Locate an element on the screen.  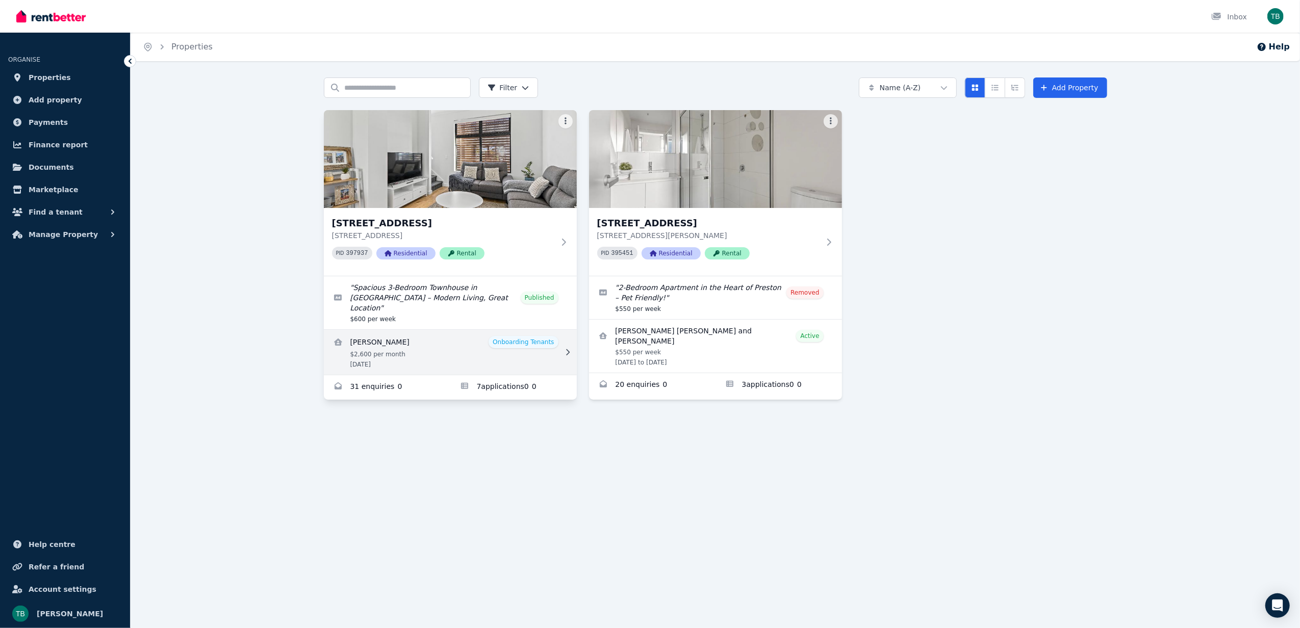
img: RentBetter is located at coordinates (51, 16).